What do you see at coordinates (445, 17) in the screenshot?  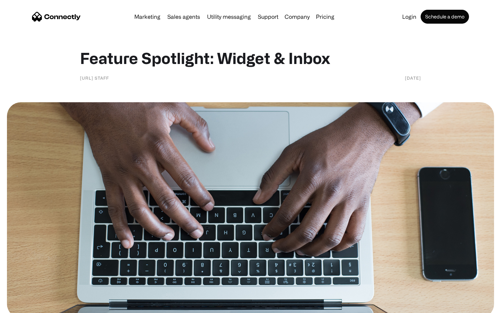 I see `a: Schedule a demo` at bounding box center [445, 17].